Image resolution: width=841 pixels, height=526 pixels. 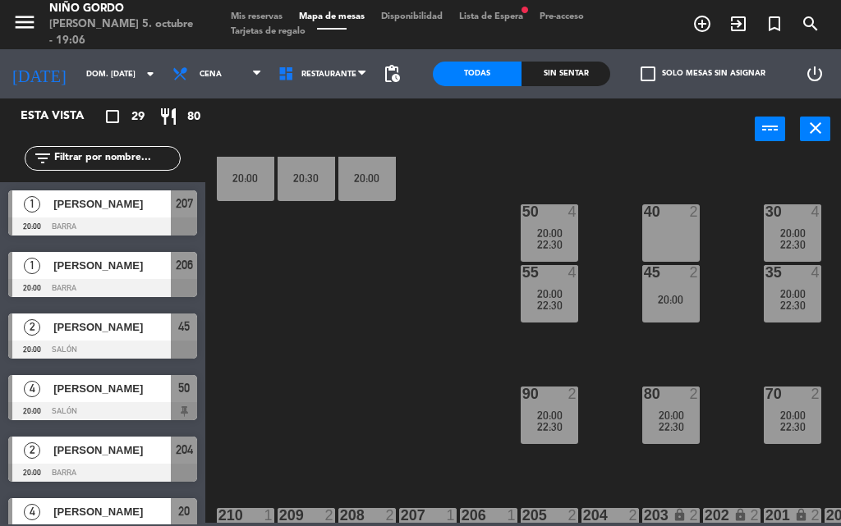 I want to click on div: 200, so click(x=826, y=516).